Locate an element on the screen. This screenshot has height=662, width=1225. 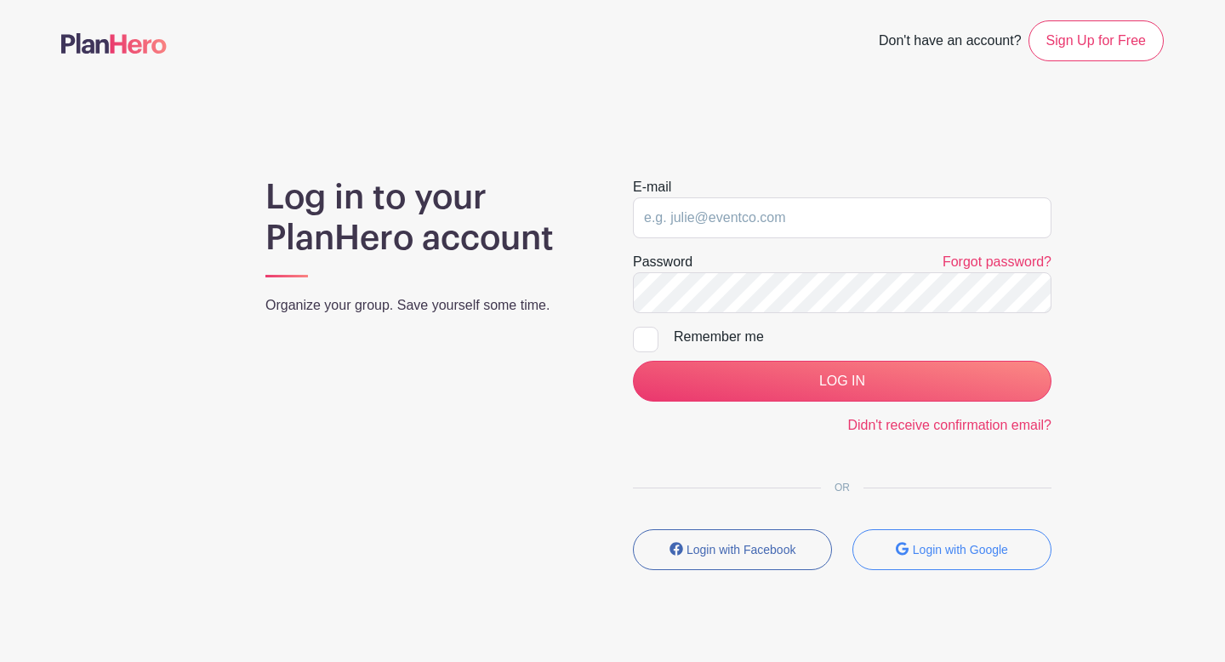
a: Forgot password? is located at coordinates (997, 261).